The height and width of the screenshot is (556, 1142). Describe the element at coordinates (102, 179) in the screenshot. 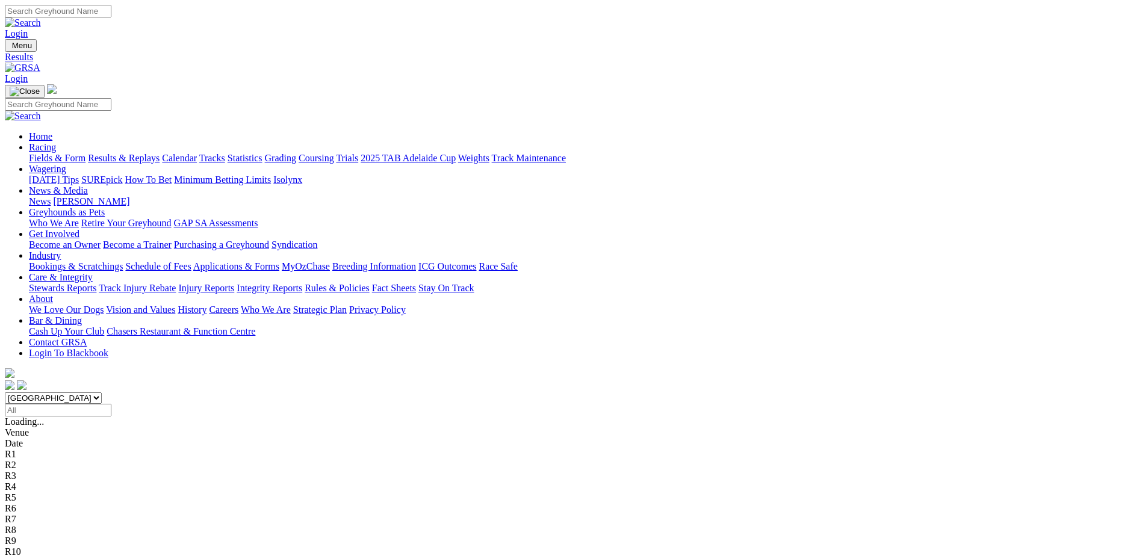

I see `a: SUREpick` at that location.